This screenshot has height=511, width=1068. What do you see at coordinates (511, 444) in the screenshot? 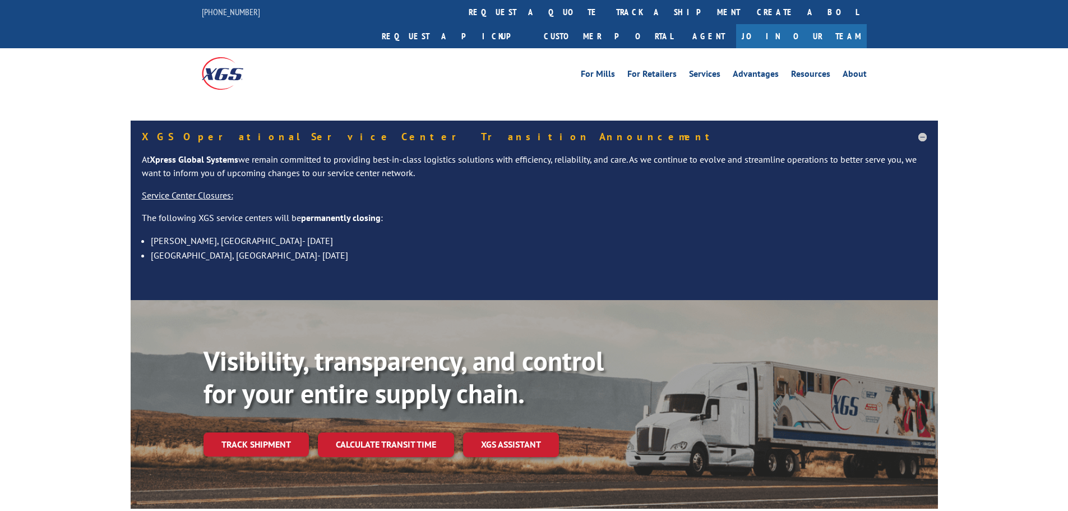
I see `a: XGS ASSISTANT` at bounding box center [511, 444].